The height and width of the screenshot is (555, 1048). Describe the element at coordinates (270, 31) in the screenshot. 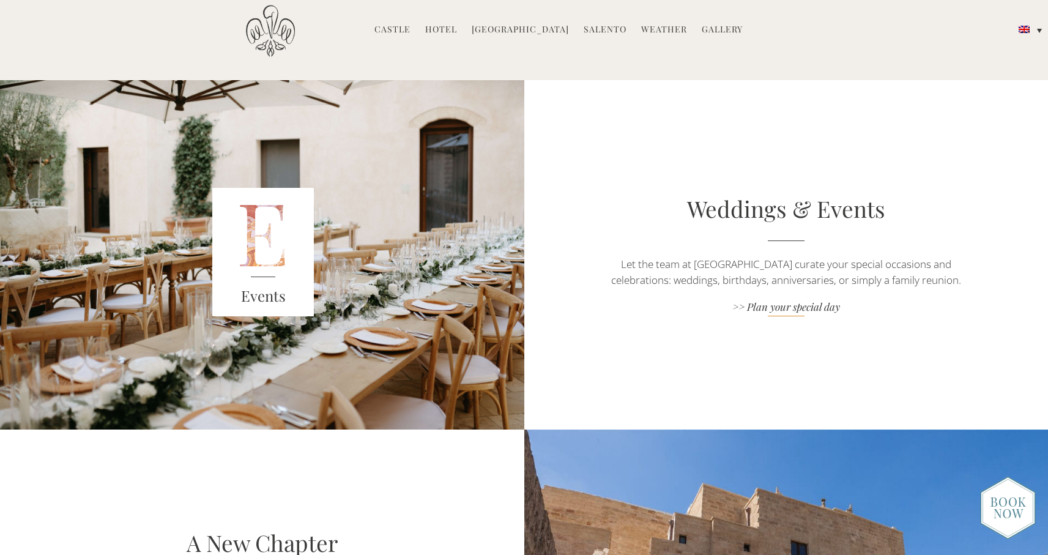

I see `img: Castello di Ugento` at that location.